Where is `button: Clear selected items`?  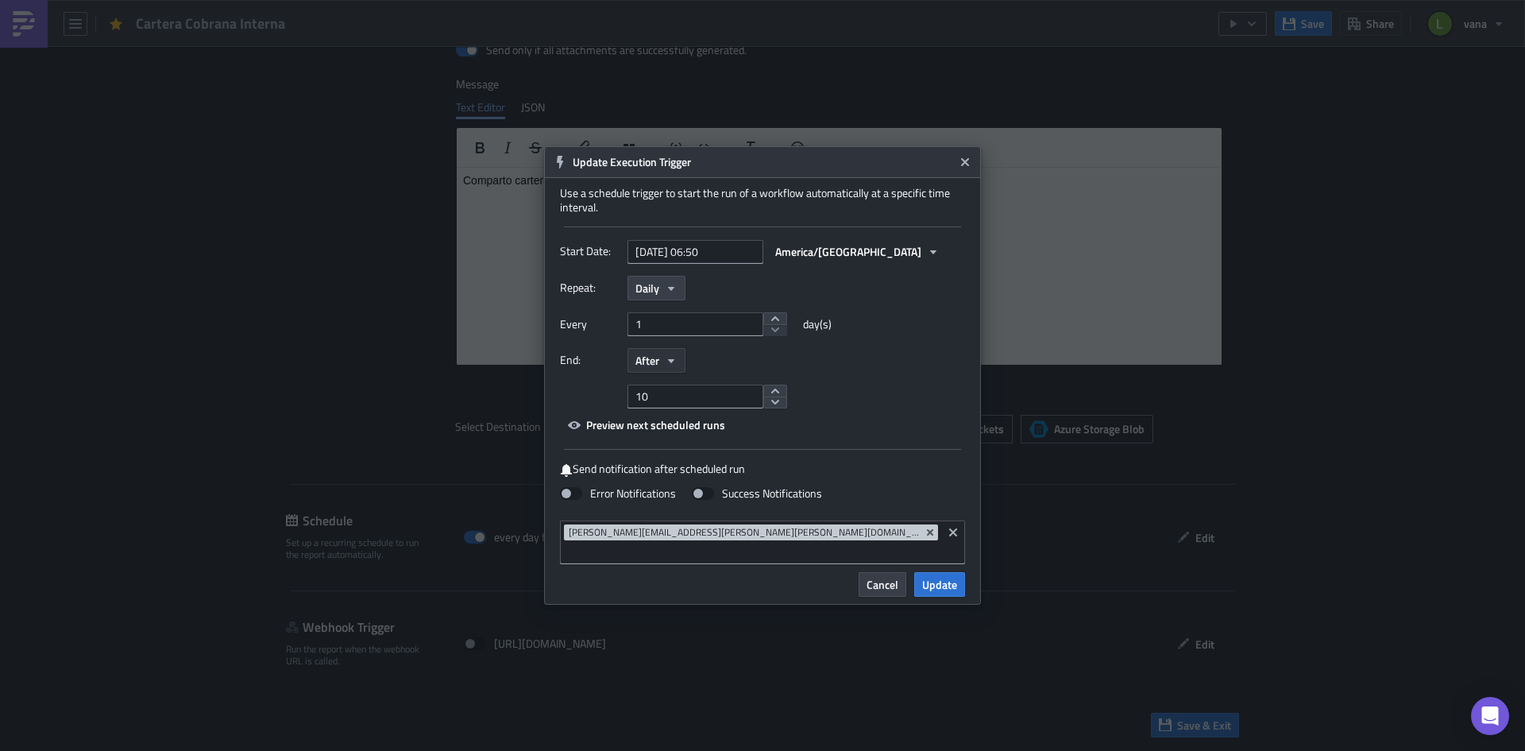
button: Clear selected items is located at coordinates (953, 532).